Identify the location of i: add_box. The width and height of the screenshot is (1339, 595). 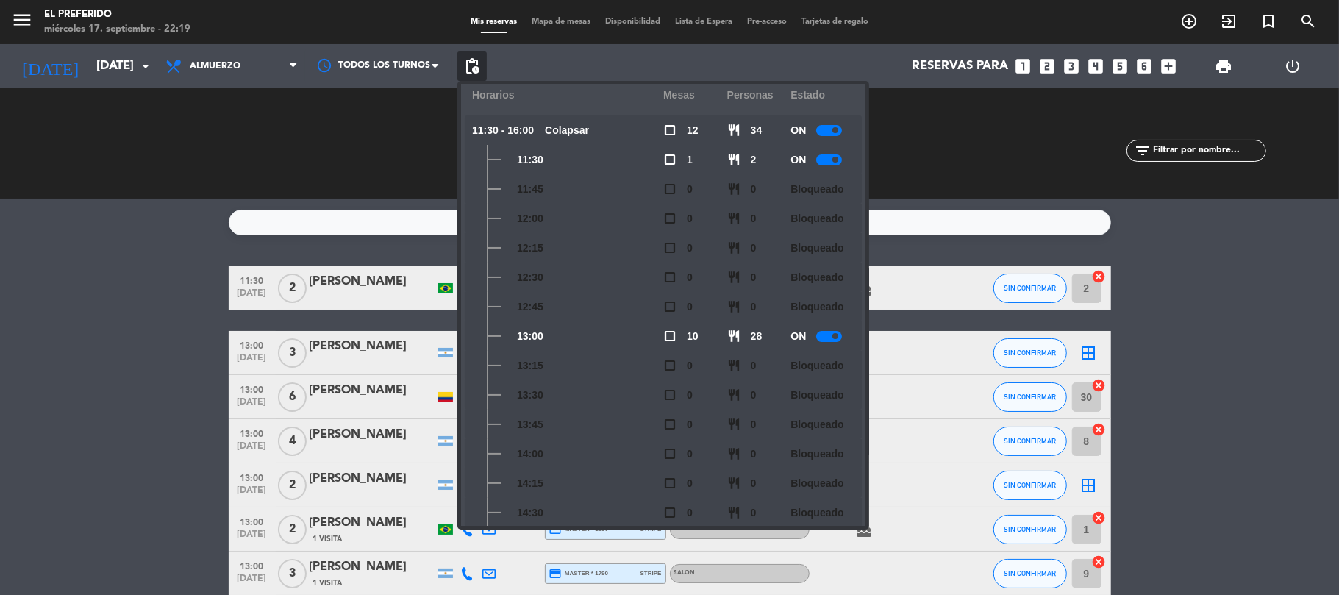
(1169, 66).